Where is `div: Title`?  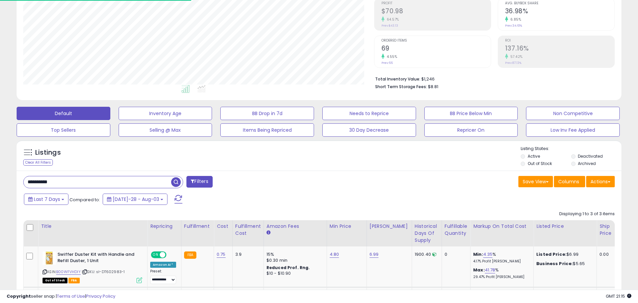
div: Title is located at coordinates (93, 226).